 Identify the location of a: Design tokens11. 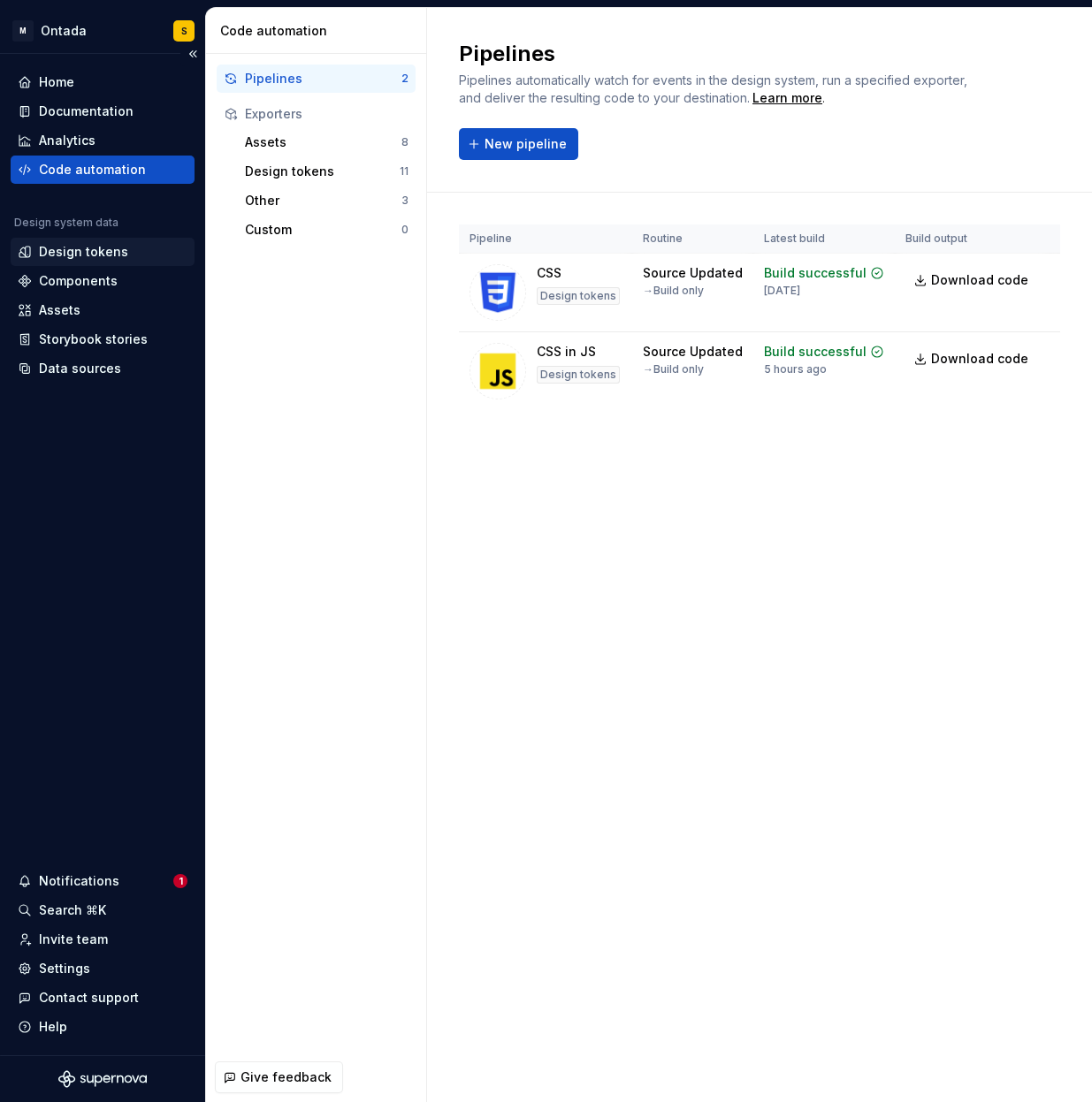
(326, 171).